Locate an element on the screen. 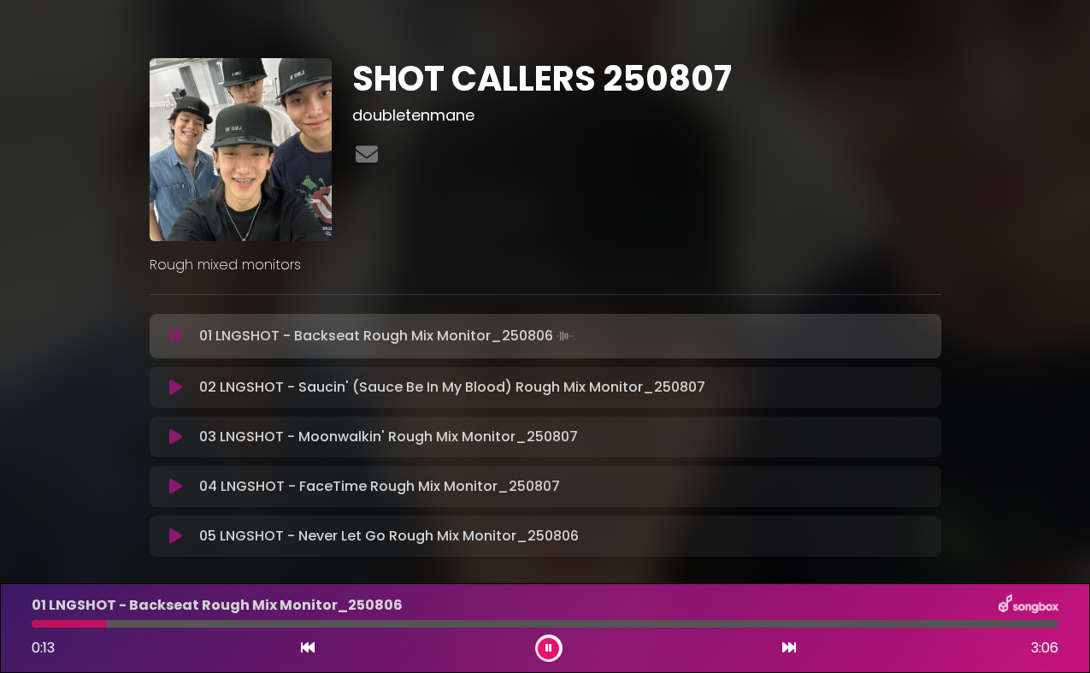 The image size is (1090, 673). h1: SHOT CALLERS 250807 is located at coordinates (647, 79).